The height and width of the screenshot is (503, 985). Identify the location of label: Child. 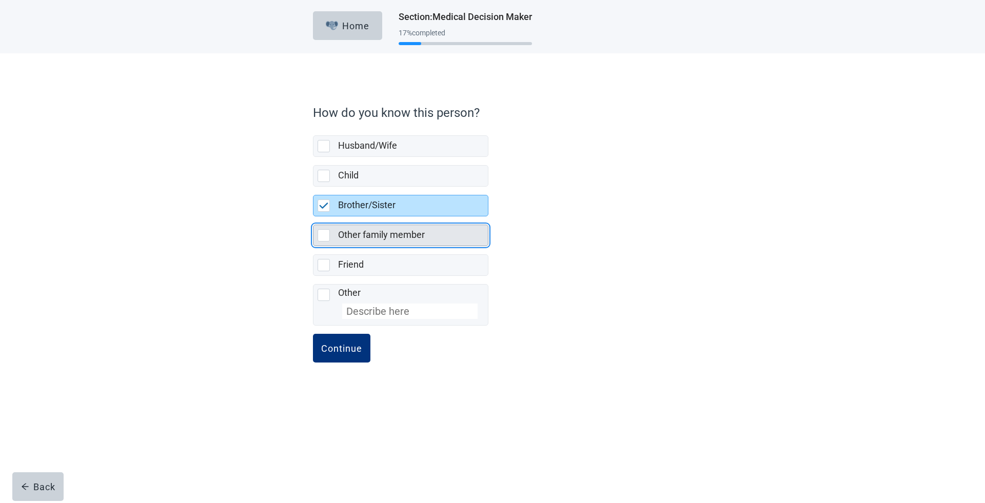
(348, 175).